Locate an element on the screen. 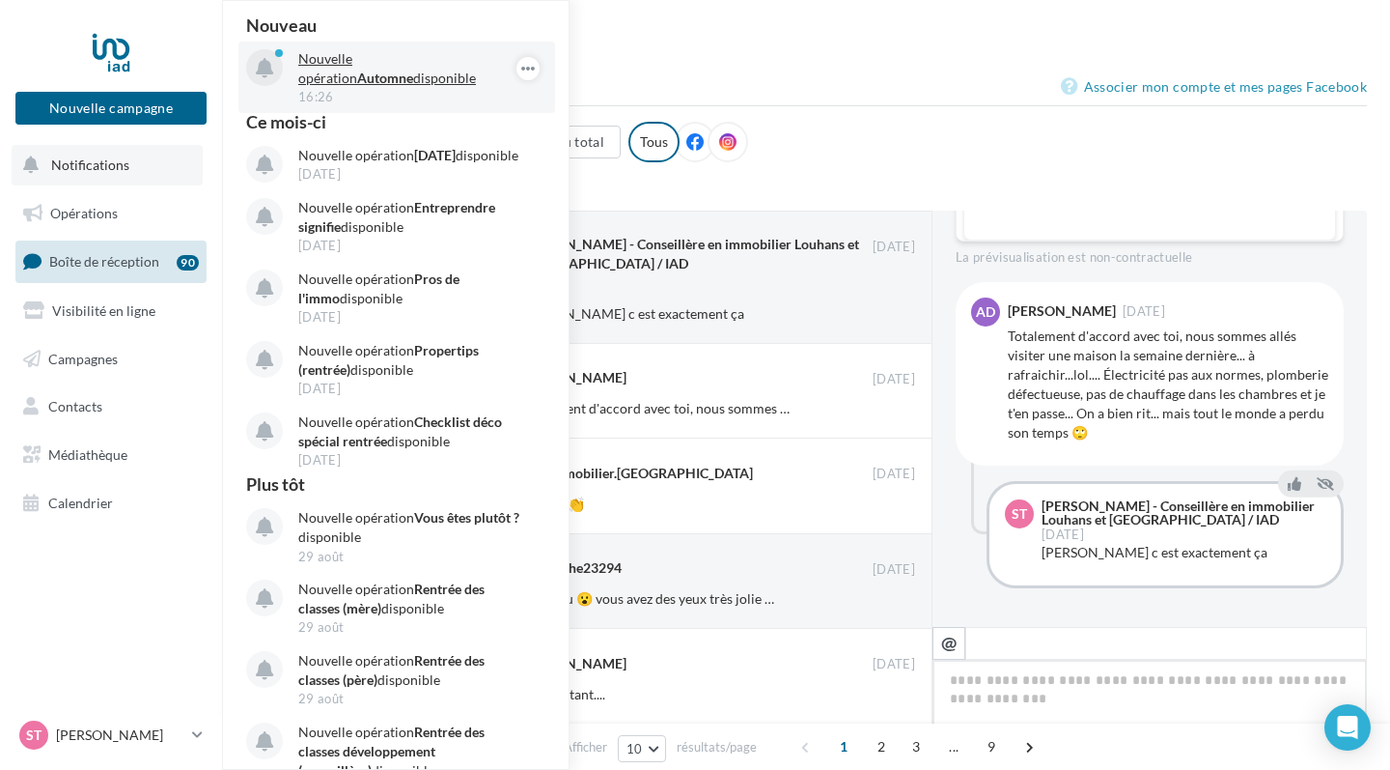 This screenshot has height=770, width=1390. span: 1 is located at coordinates (844, 746).